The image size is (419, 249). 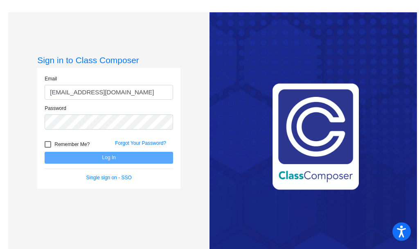 What do you see at coordinates (55, 108) in the screenshot?
I see `label: Password` at bounding box center [55, 108].